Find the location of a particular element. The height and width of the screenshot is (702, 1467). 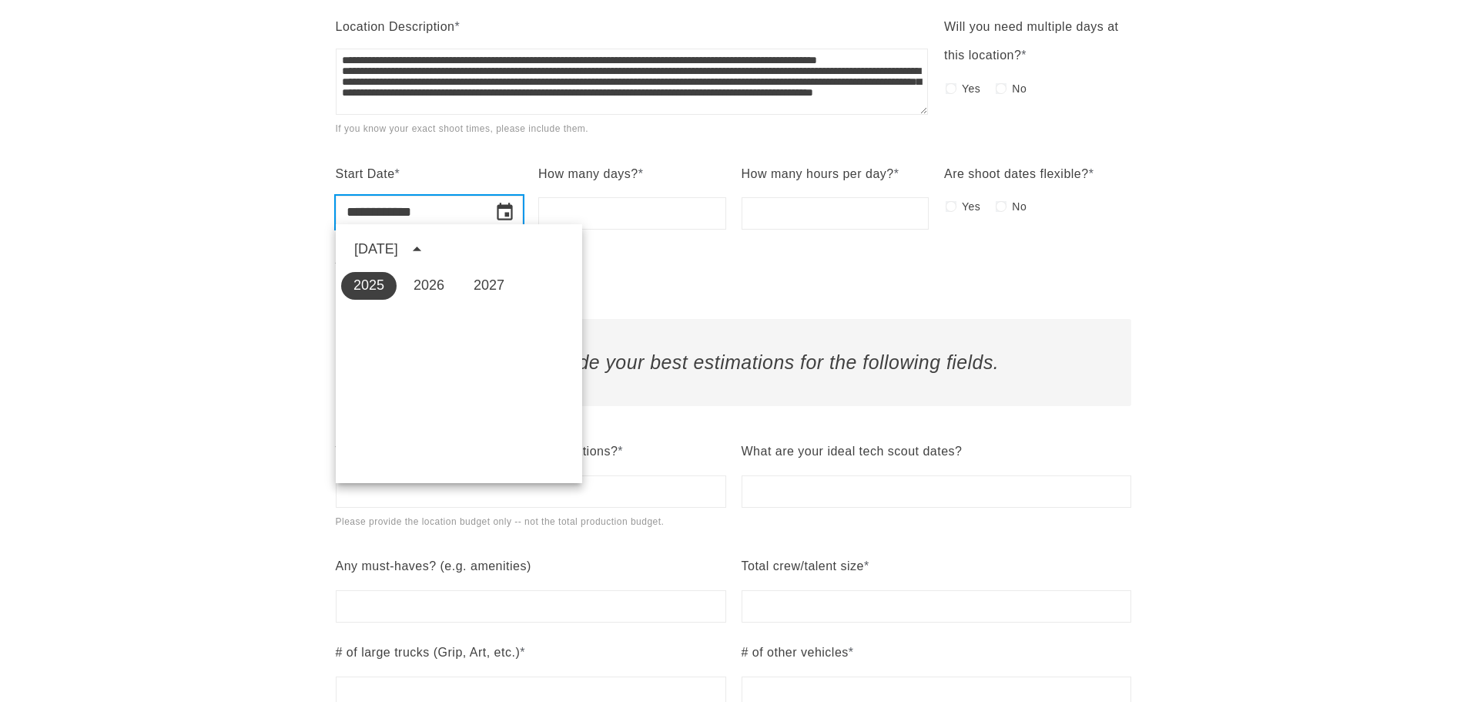

input: How many days?* is located at coordinates (631, 213).